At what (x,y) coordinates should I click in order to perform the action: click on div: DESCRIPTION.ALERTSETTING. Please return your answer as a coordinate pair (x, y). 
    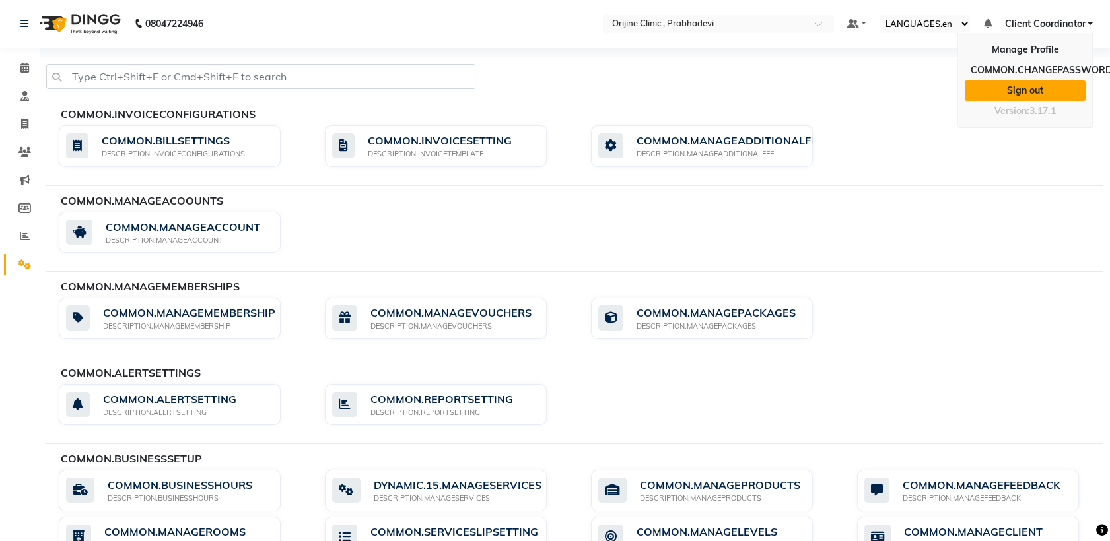
    Looking at the image, I should click on (170, 413).